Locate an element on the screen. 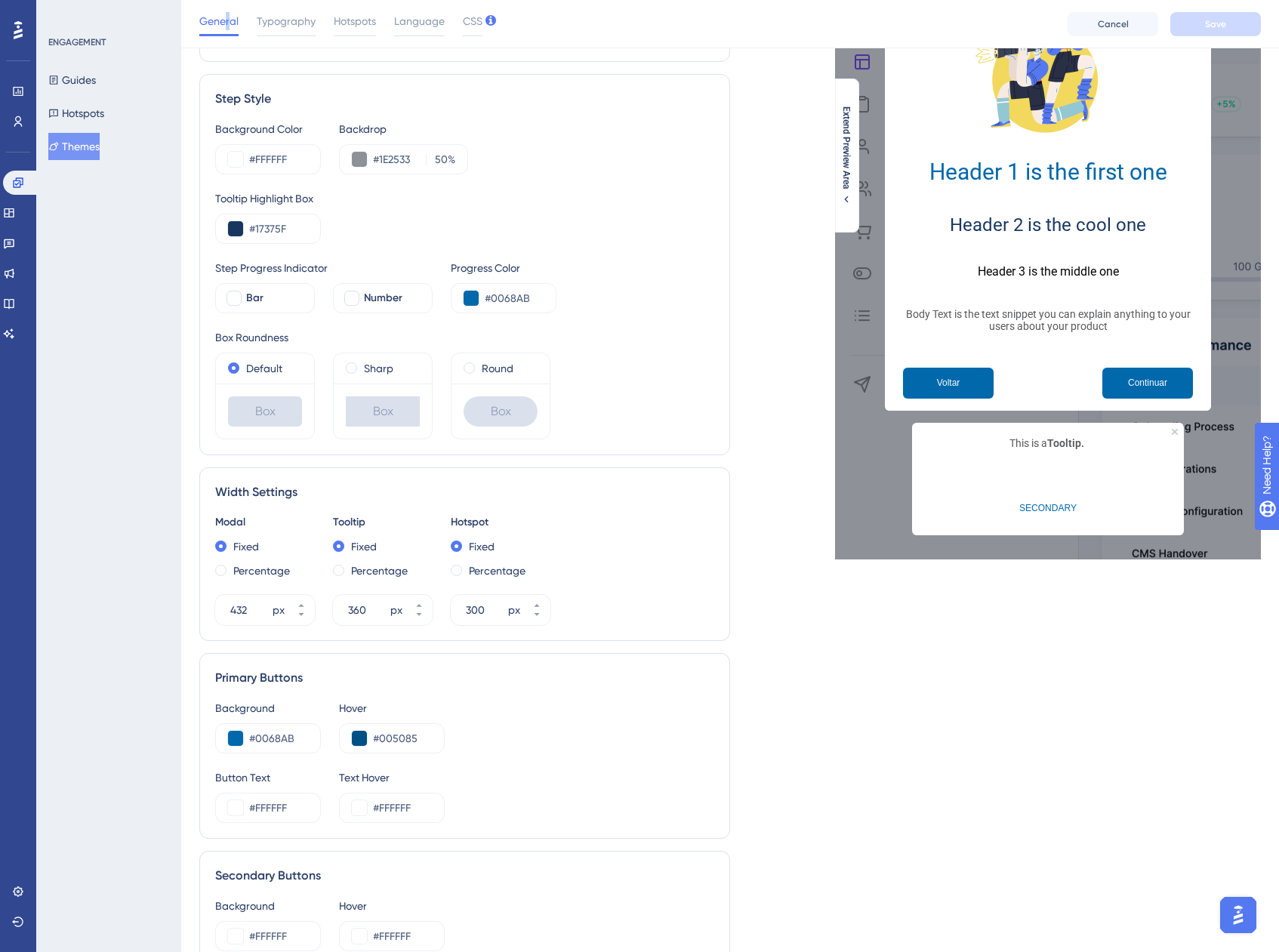  span: Bar is located at coordinates (255, 299).